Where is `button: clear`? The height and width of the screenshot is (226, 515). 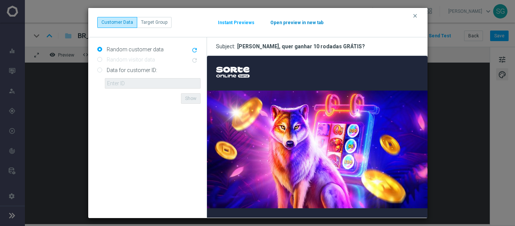 button: clear is located at coordinates (416, 16).